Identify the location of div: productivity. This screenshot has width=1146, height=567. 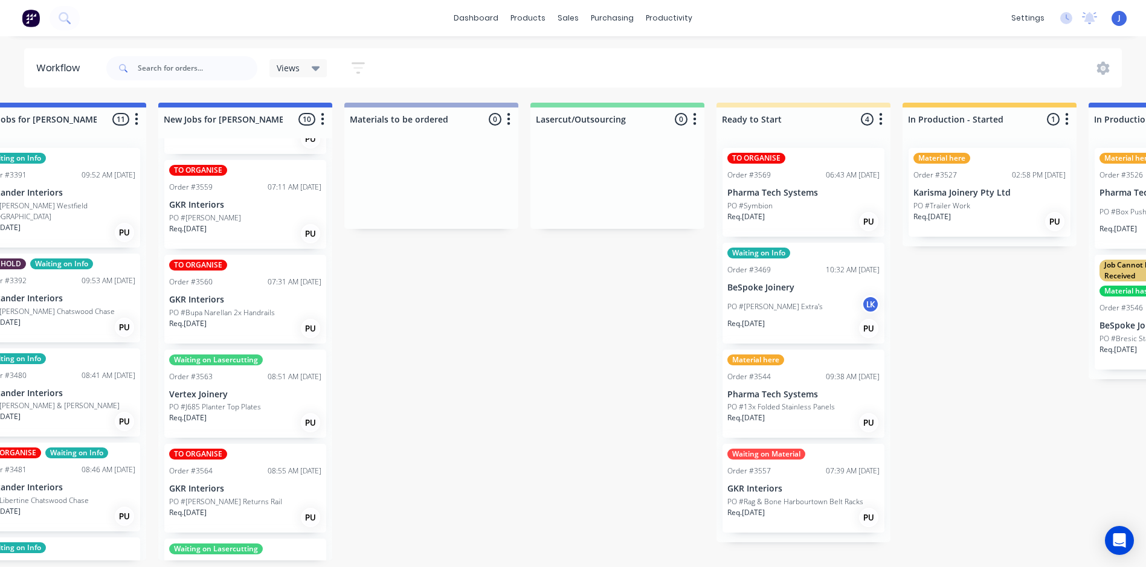
(669, 18).